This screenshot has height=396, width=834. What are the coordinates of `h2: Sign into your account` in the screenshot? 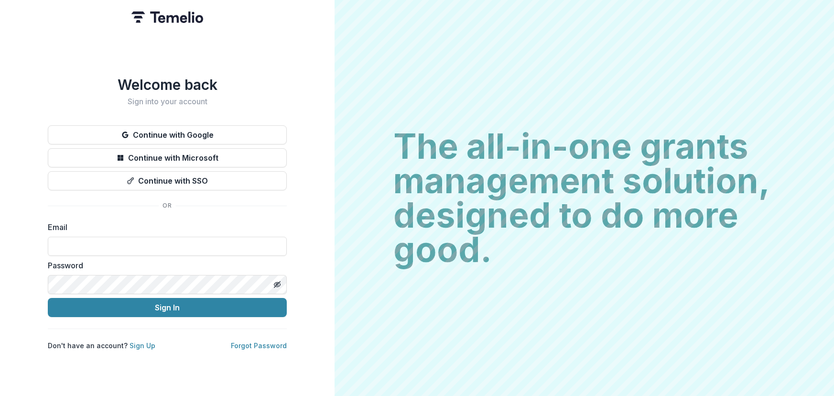 It's located at (167, 101).